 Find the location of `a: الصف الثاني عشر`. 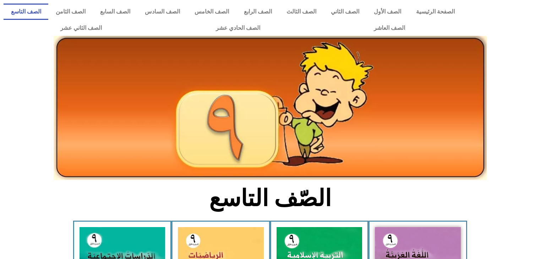

a: الصف الثاني عشر is located at coordinates (81, 28).